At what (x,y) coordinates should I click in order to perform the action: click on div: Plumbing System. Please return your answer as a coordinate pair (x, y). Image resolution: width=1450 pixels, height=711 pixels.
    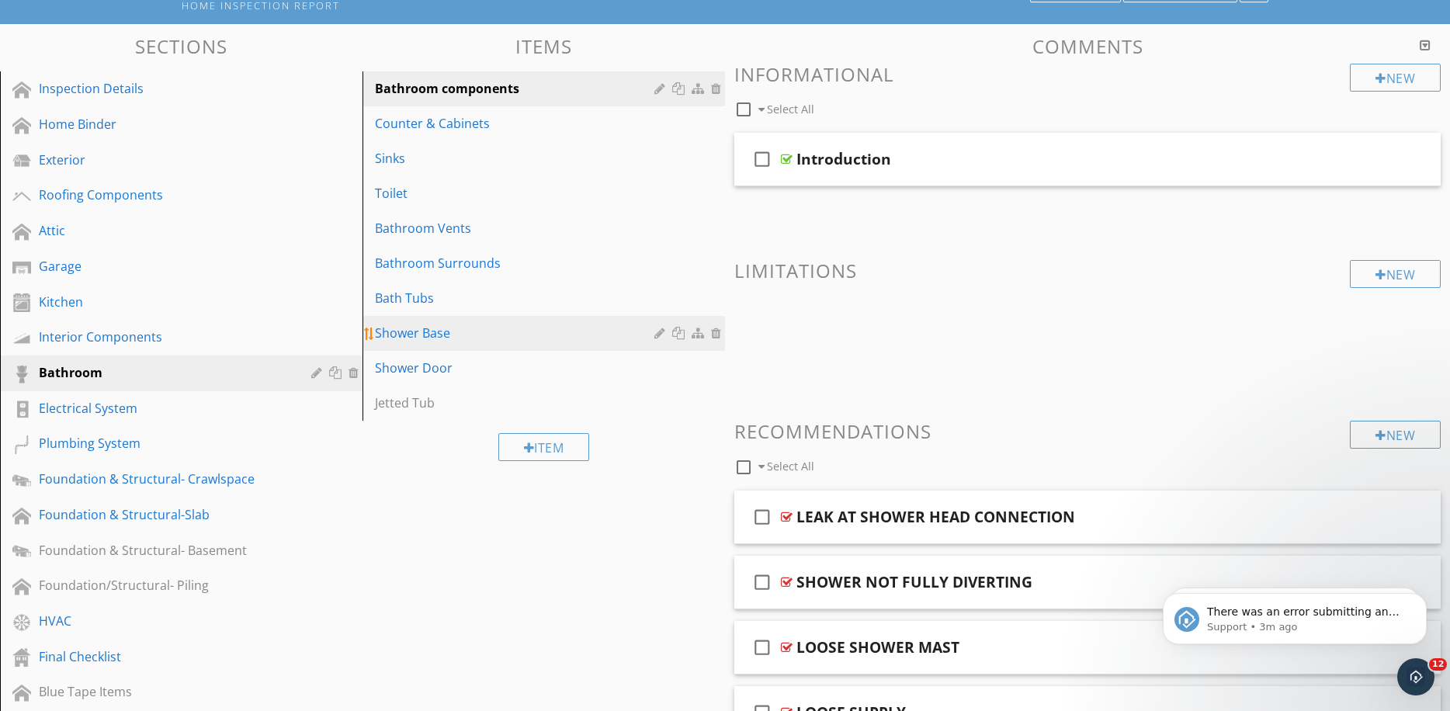
    Looking at the image, I should click on (164, 443).